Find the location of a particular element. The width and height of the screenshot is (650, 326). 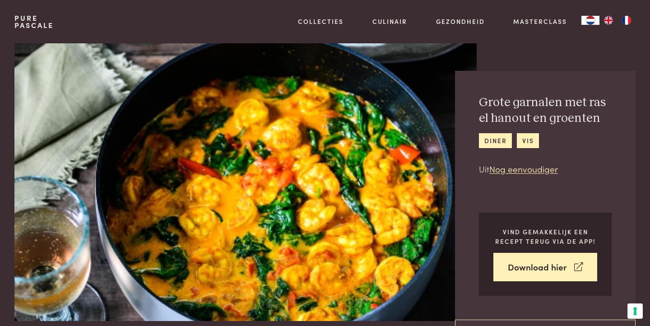

p: Vind gemakkelijk een recept terug via de app! is located at coordinates (546, 236).